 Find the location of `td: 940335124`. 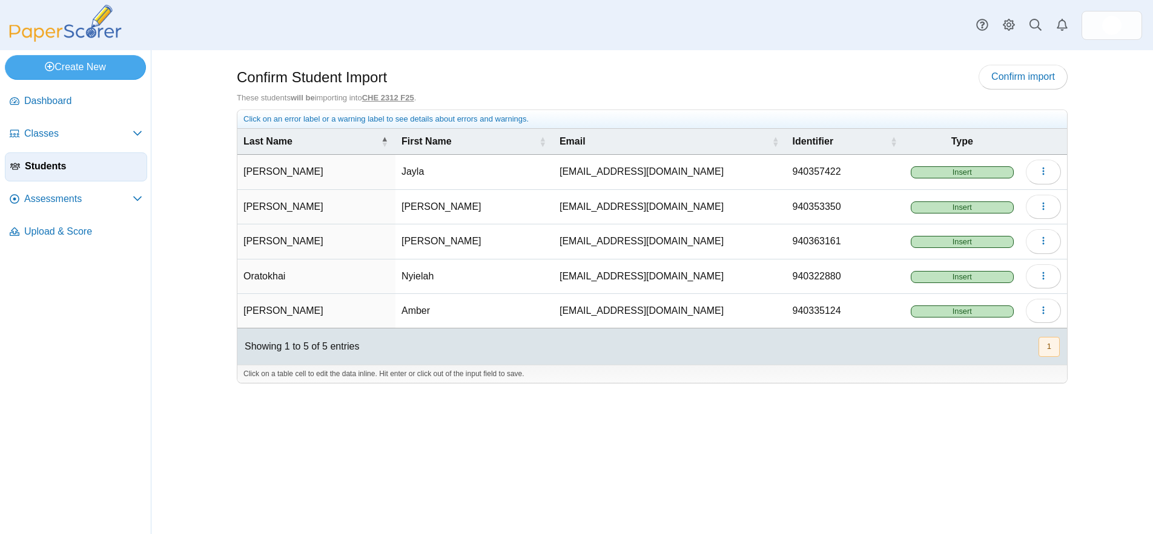

td: 940335124 is located at coordinates (845, 311).